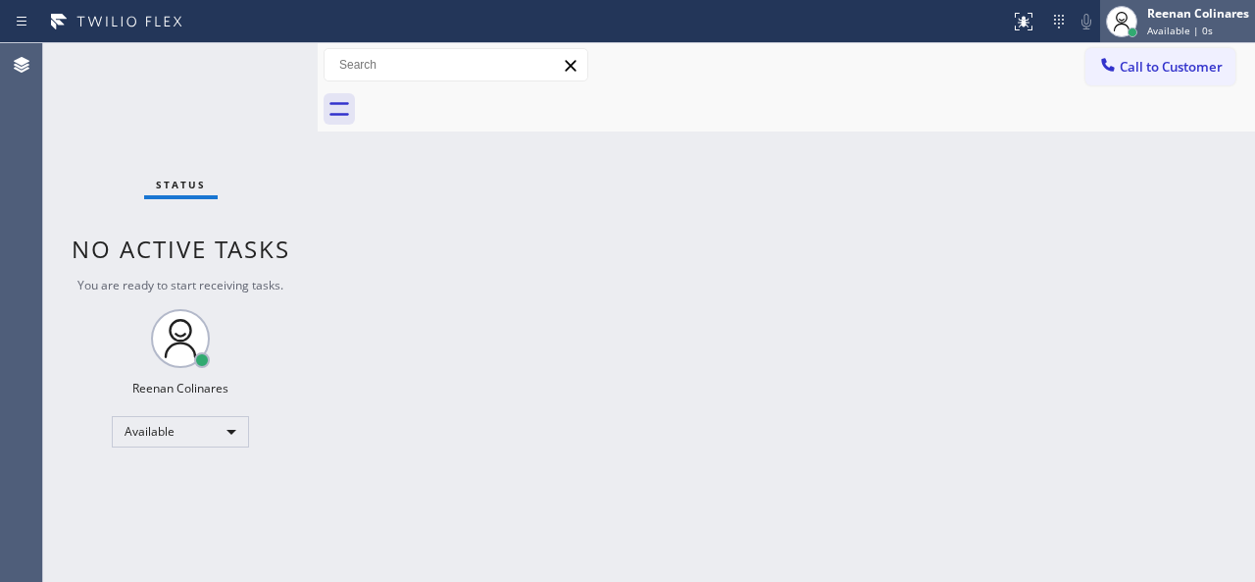  I want to click on span: No active tasks, so click(180, 248).